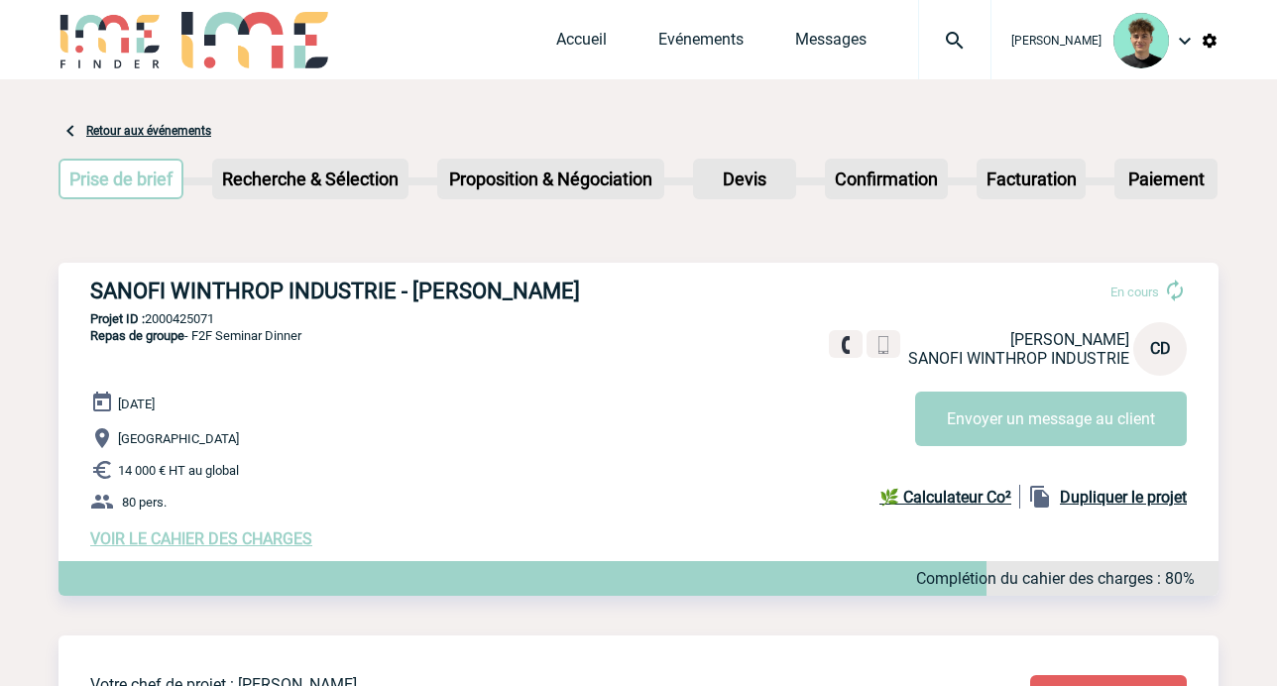 The image size is (1277, 686). Describe the element at coordinates (1135, 292) in the screenshot. I see `span: En cours` at that location.